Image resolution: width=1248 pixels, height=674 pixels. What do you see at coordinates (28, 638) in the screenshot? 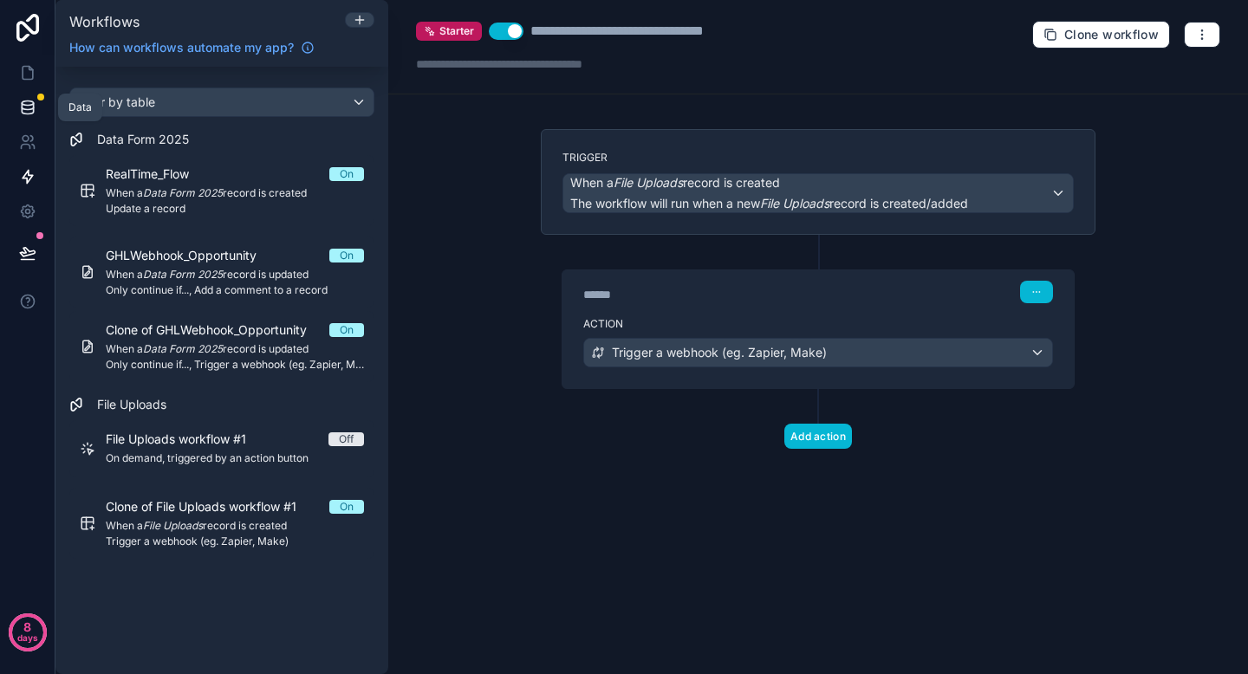
I see `p: days` at bounding box center [28, 638].